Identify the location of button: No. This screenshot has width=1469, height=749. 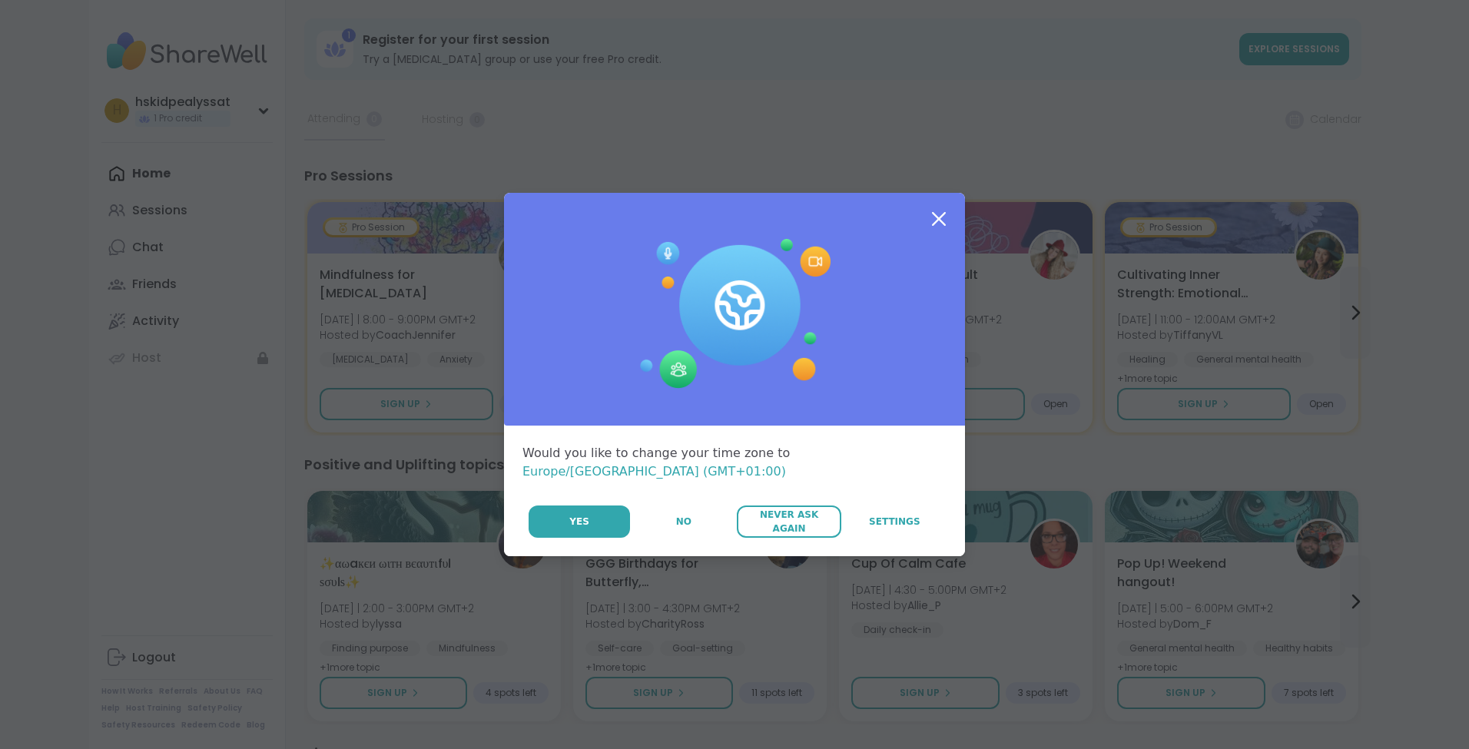
(683, 522).